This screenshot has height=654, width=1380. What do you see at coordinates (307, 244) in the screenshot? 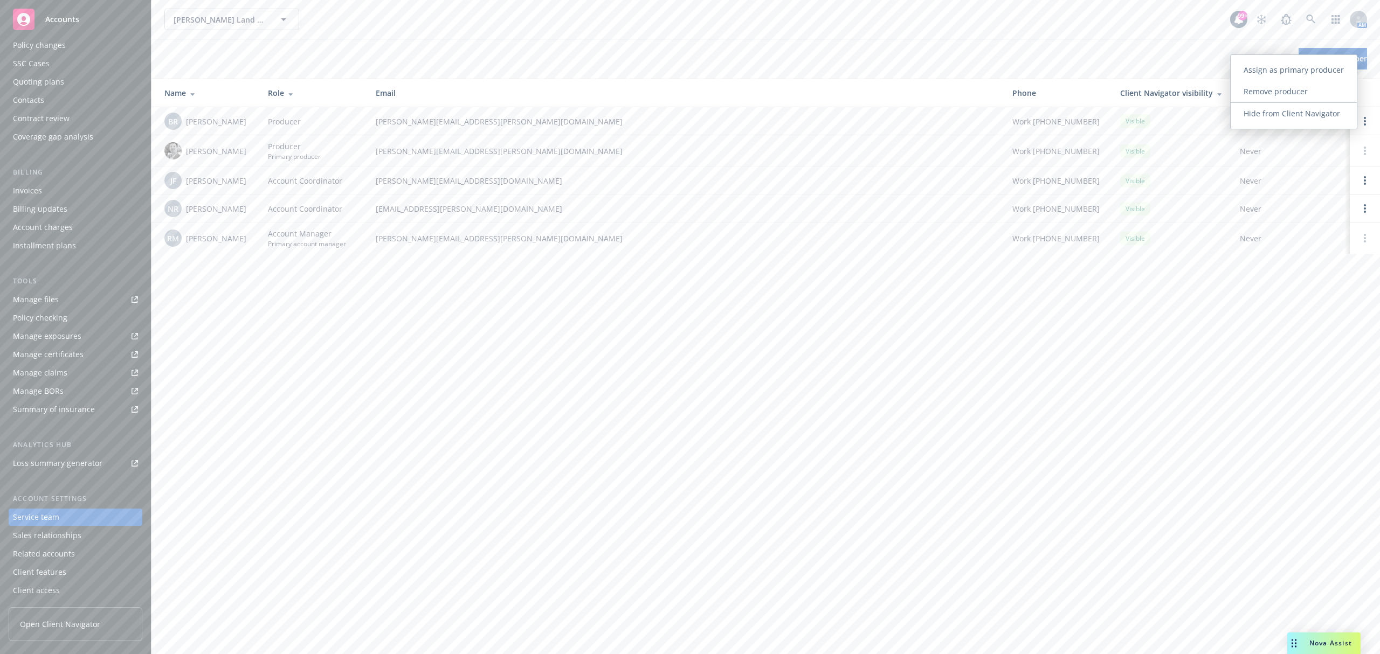
I see `span: Primary account manager` at bounding box center [307, 244].